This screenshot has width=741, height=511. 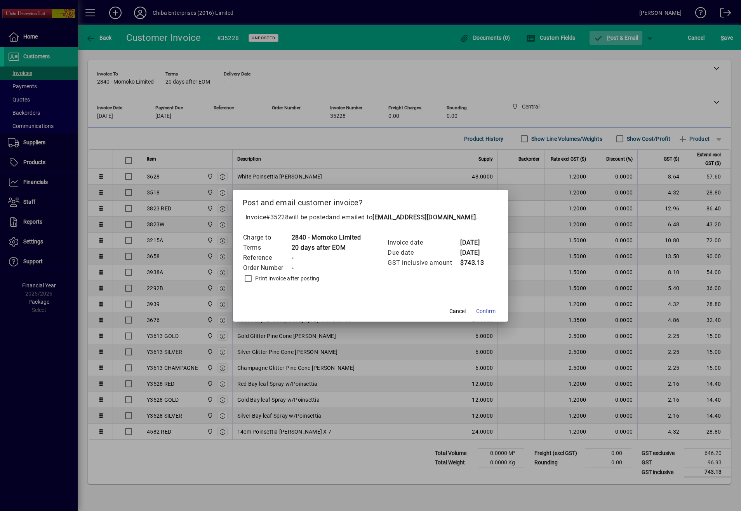 What do you see at coordinates (287, 278) in the screenshot?
I see `label: Print invoice after posting` at bounding box center [287, 278].